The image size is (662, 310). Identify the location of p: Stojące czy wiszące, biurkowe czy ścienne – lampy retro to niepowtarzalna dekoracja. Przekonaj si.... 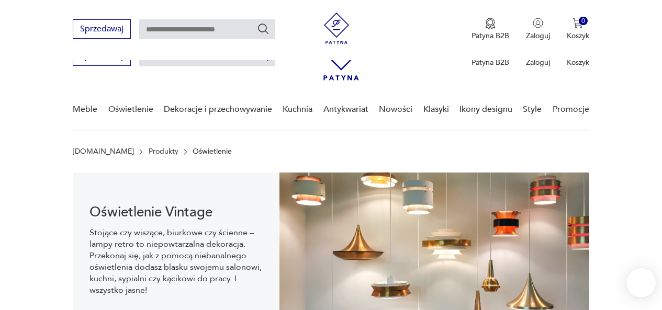
(176, 262).